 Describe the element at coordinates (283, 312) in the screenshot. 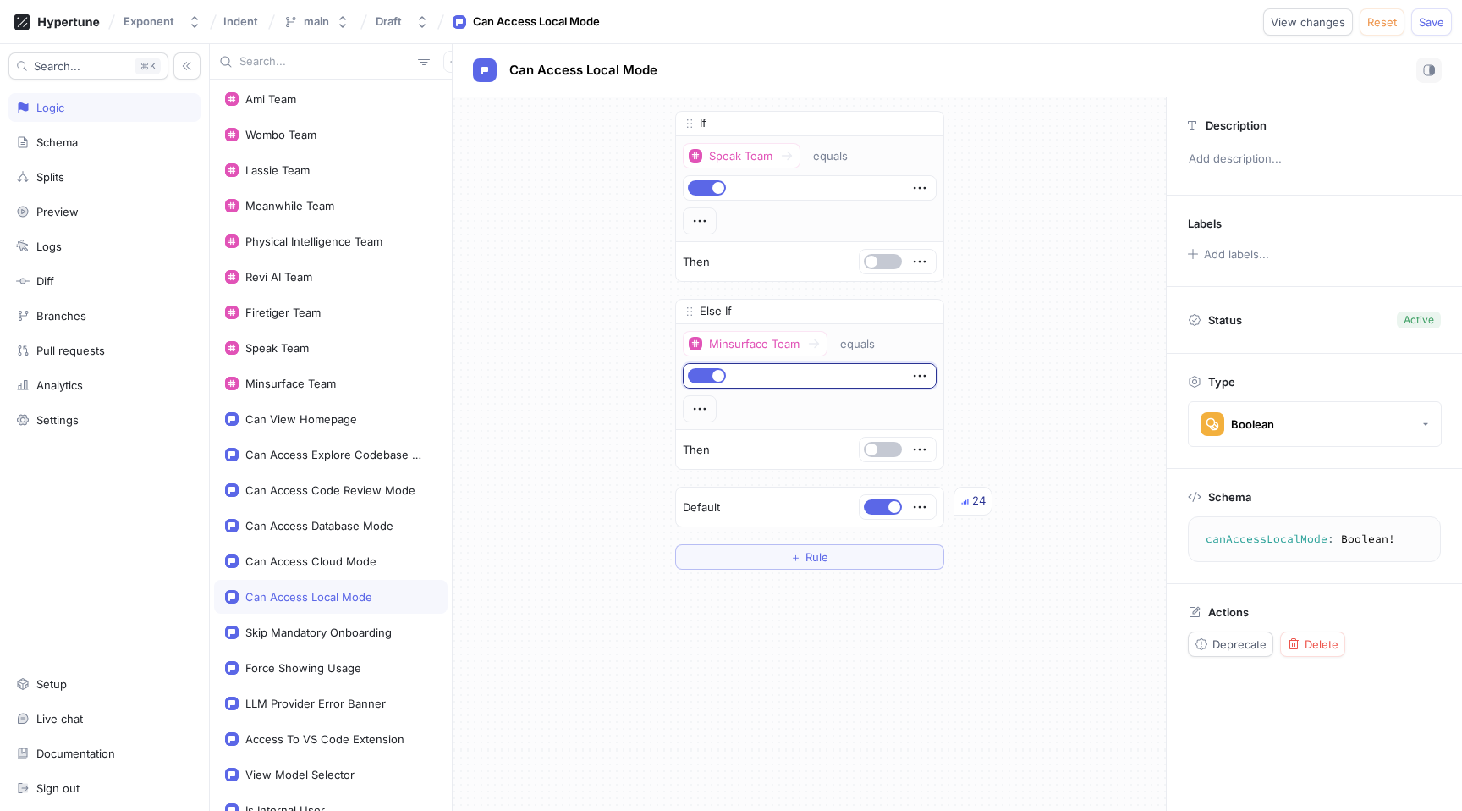

I see `div: Firetiger Team` at that location.